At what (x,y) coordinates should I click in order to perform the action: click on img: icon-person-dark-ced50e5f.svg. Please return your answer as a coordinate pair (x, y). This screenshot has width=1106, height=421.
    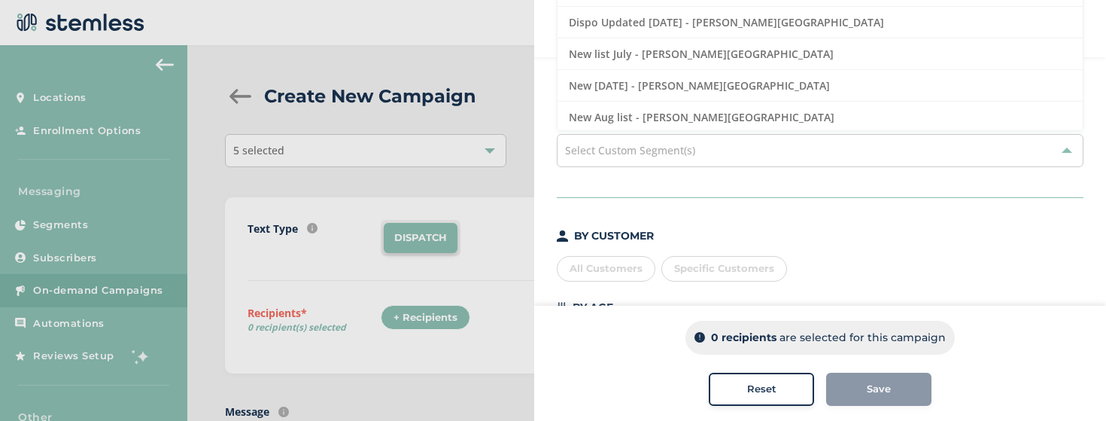
    Looking at the image, I should click on (562, 236).